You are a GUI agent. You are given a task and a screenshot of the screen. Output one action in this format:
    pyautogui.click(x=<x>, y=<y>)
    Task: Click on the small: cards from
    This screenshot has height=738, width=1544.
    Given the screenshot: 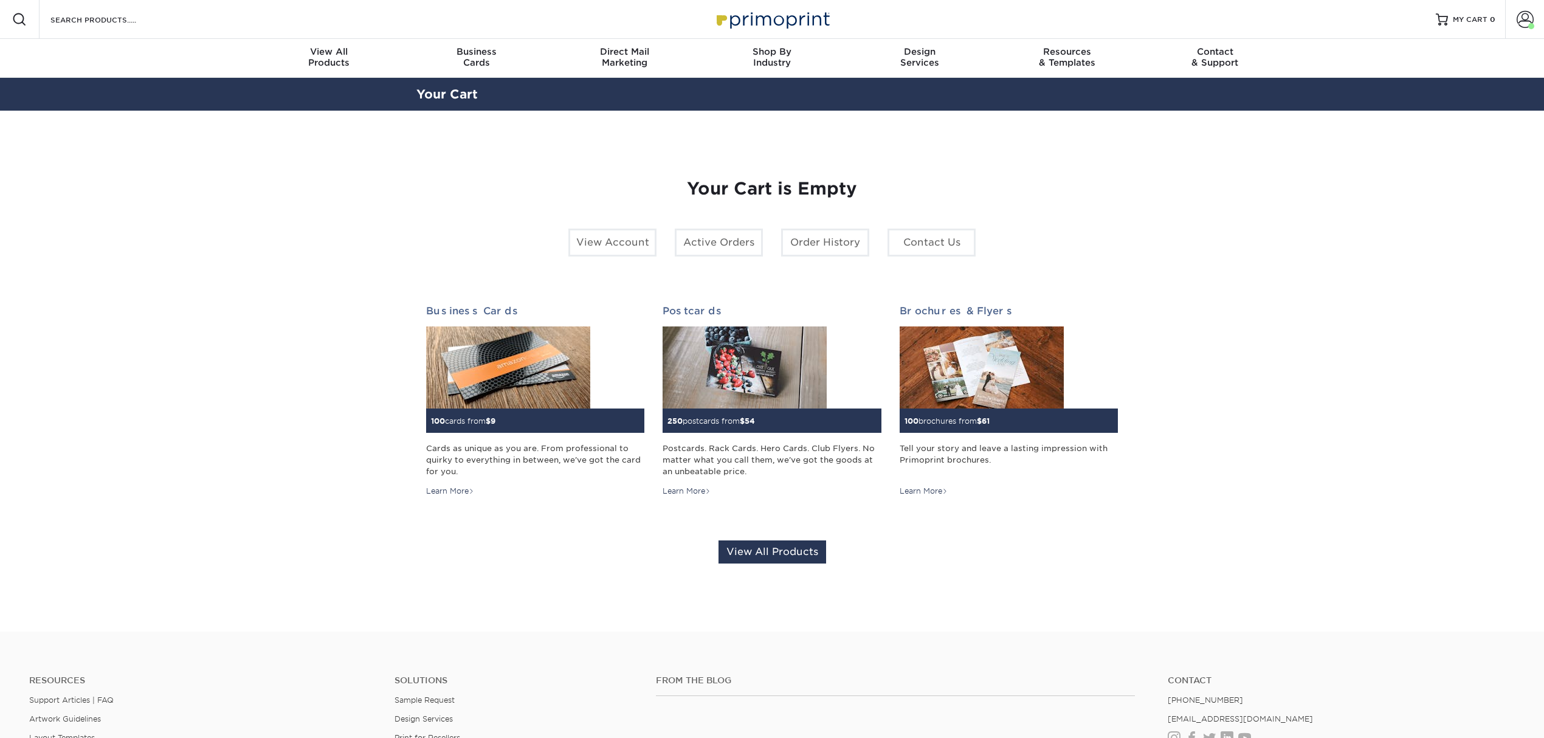 What is the action you would take?
    pyautogui.click(x=463, y=421)
    